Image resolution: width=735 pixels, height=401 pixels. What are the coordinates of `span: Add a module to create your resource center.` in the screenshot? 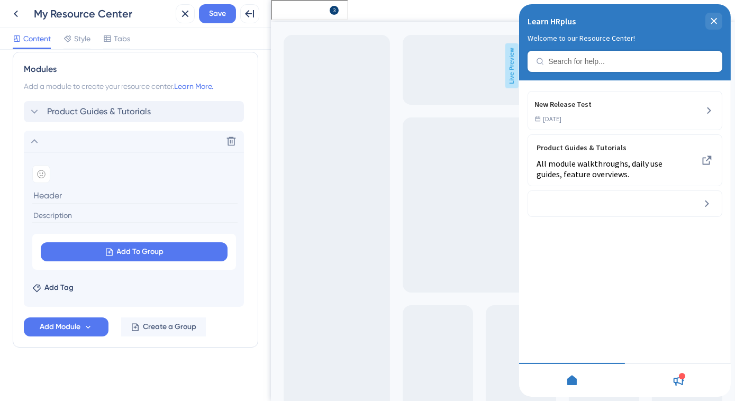 It's located at (99, 86).